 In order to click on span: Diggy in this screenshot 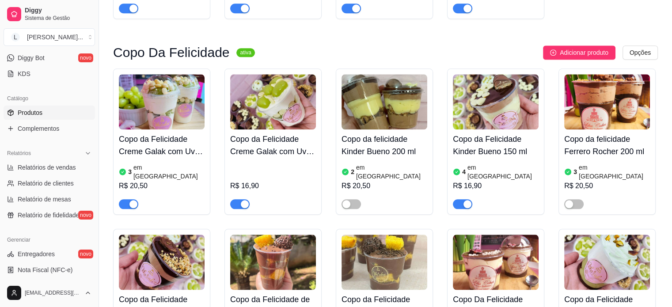, I will do `click(58, 11)`.